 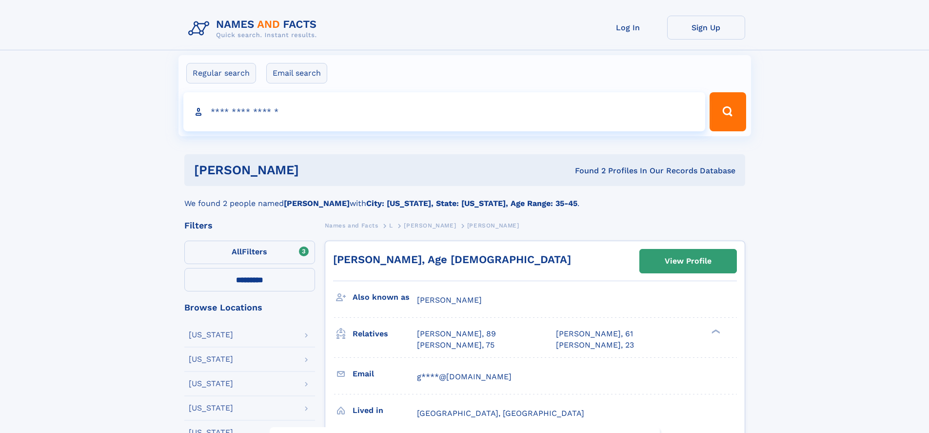 What do you see at coordinates (444, 112) in the screenshot?
I see `input: search input` at bounding box center [444, 112].